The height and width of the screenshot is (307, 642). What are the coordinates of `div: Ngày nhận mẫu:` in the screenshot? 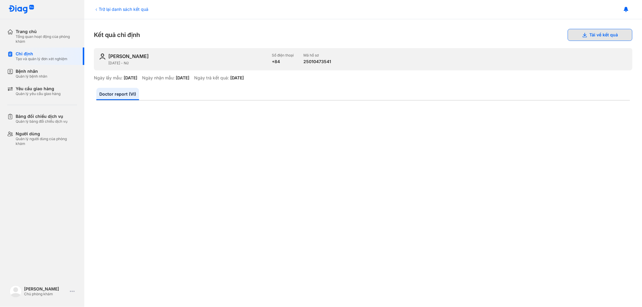 It's located at (158, 78).